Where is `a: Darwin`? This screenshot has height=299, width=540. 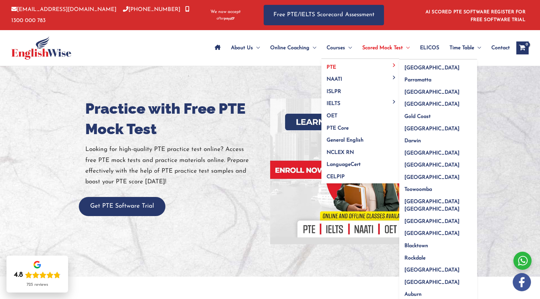
a: Darwin is located at coordinates (438, 139).